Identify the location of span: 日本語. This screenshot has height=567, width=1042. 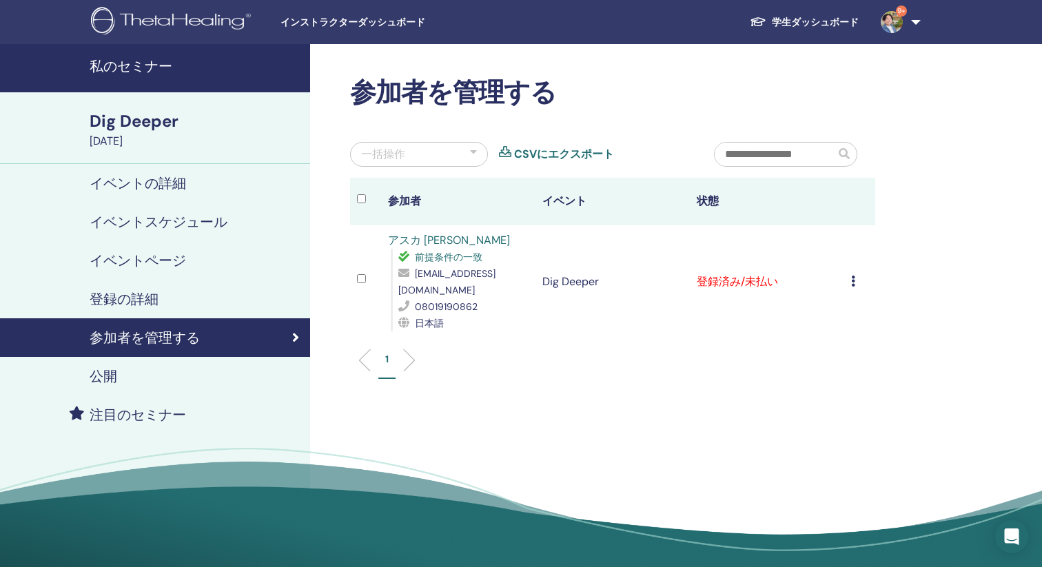
(429, 323).